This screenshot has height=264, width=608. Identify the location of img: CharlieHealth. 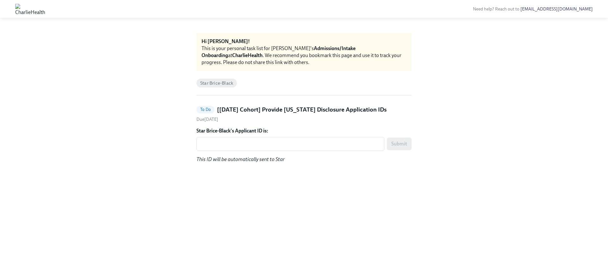
(30, 9).